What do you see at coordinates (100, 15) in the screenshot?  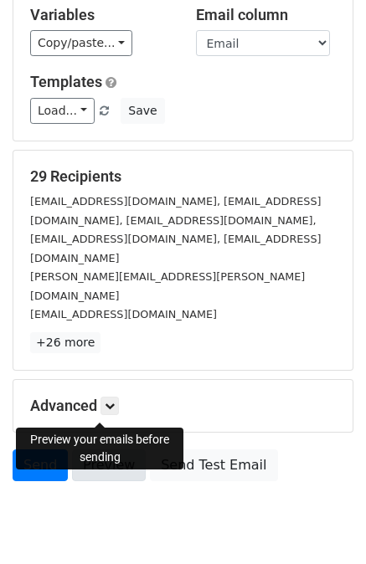 I see `h5: Variables` at bounding box center [100, 15].